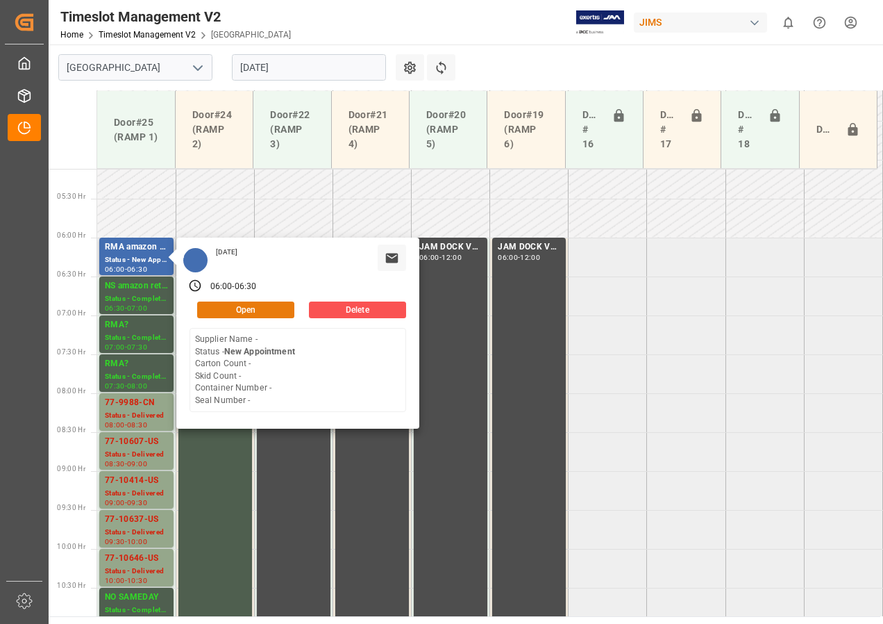 This screenshot has height=624, width=883. What do you see at coordinates (71, 468) in the screenshot?
I see `span: 09:00 Hr` at bounding box center [71, 468].